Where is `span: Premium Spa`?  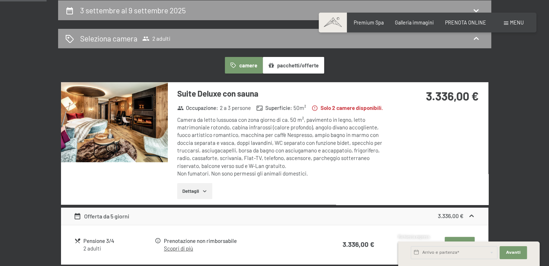 span: Premium Spa is located at coordinates (368, 22).